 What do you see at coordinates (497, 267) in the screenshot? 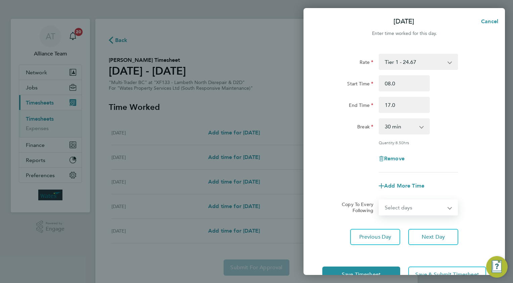
I see `button: Engage Resource Center` at bounding box center [497, 267].